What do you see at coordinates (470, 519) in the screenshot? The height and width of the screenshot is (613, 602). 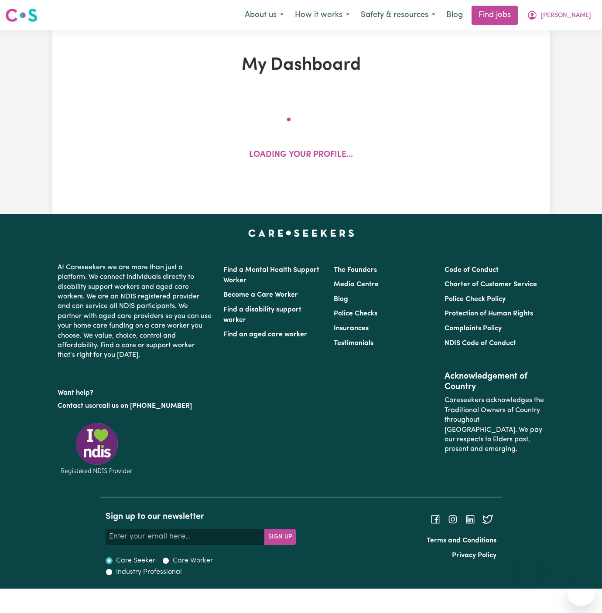 I see `a: Follow Careseekers on LinkedIn` at bounding box center [470, 519].